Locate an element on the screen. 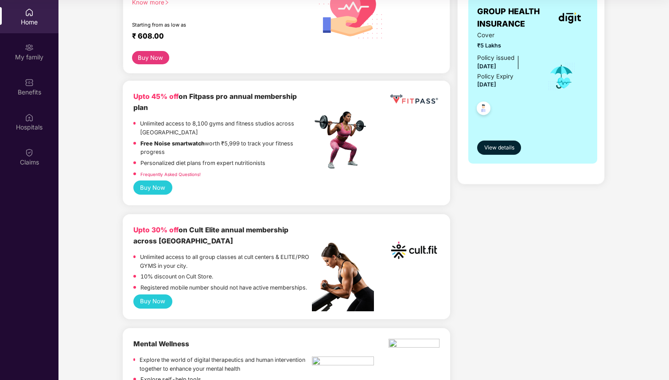 The height and width of the screenshot is (380, 669). img: pc2.png is located at coordinates (343, 277).